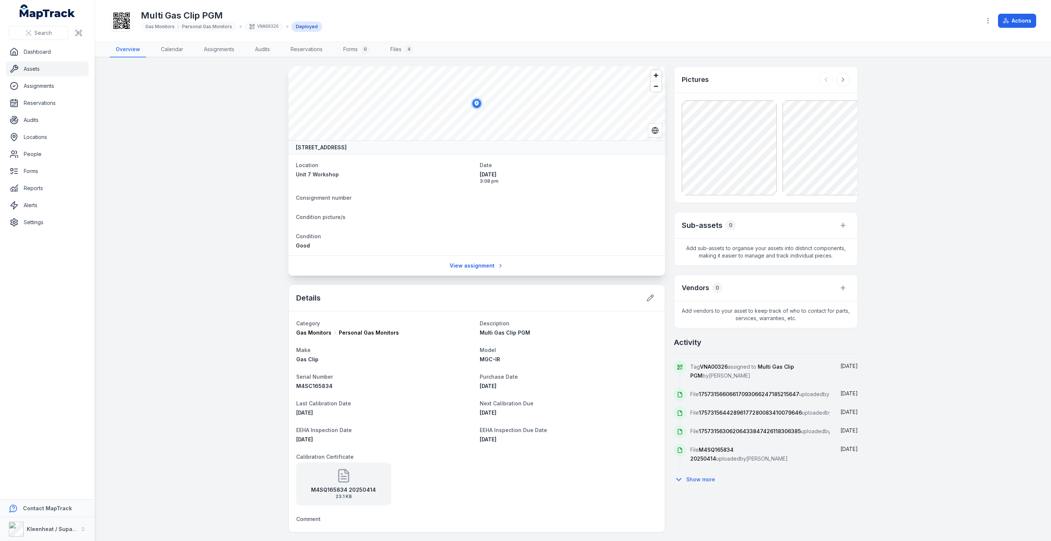 This screenshot has width=1051, height=541. What do you see at coordinates (47, 171) in the screenshot?
I see `a: Forms` at bounding box center [47, 171].